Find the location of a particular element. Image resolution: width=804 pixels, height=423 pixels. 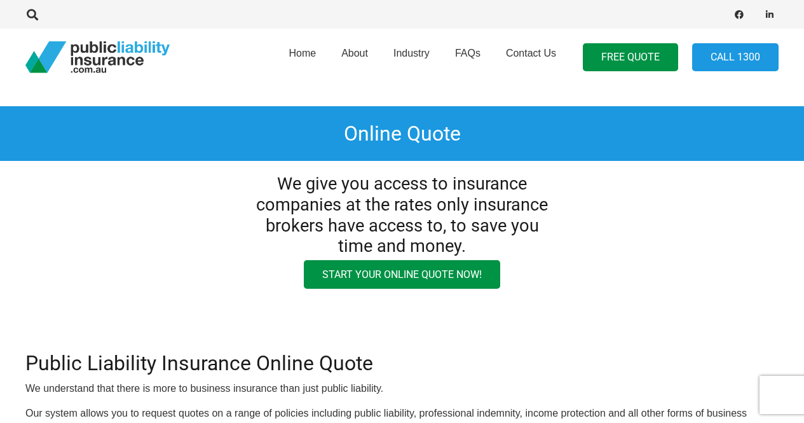

a: Search is located at coordinates (32, 15).